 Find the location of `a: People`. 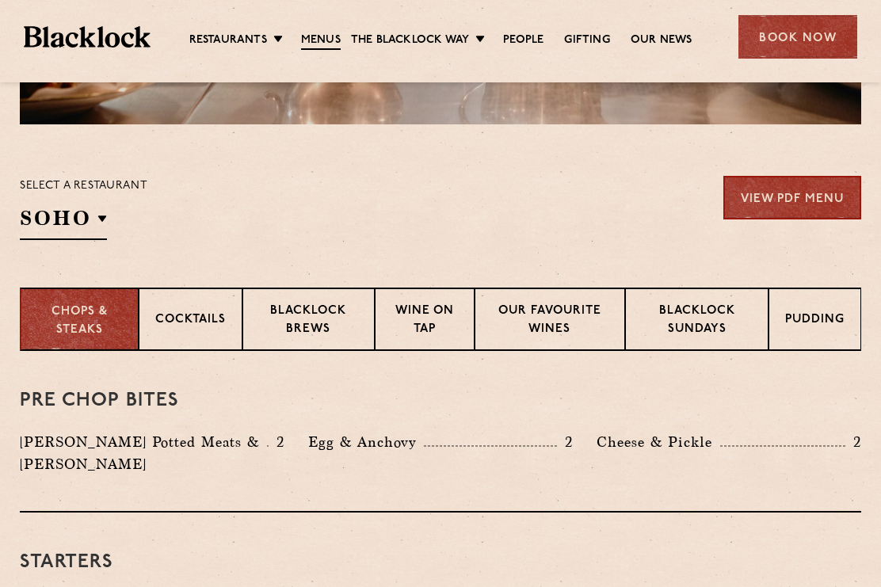

a: People is located at coordinates (523, 40).